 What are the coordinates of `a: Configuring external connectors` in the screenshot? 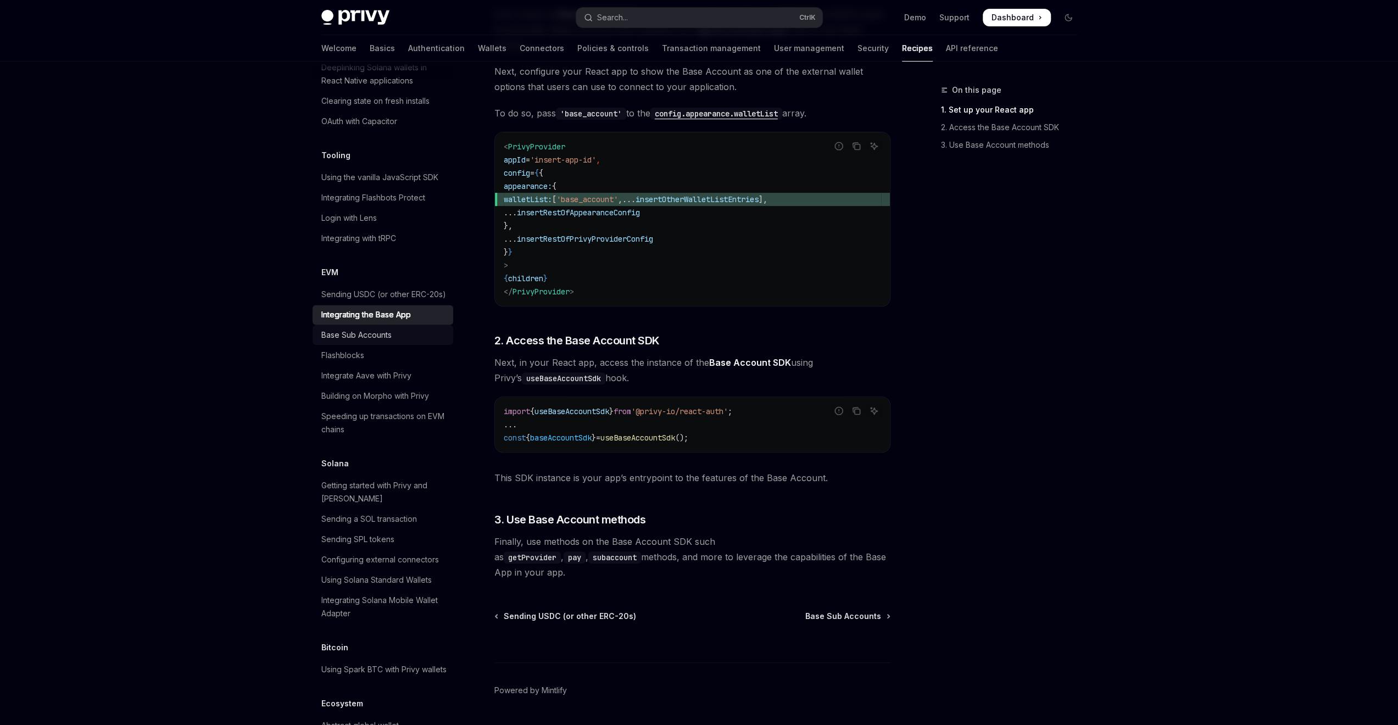 It's located at (383, 560).